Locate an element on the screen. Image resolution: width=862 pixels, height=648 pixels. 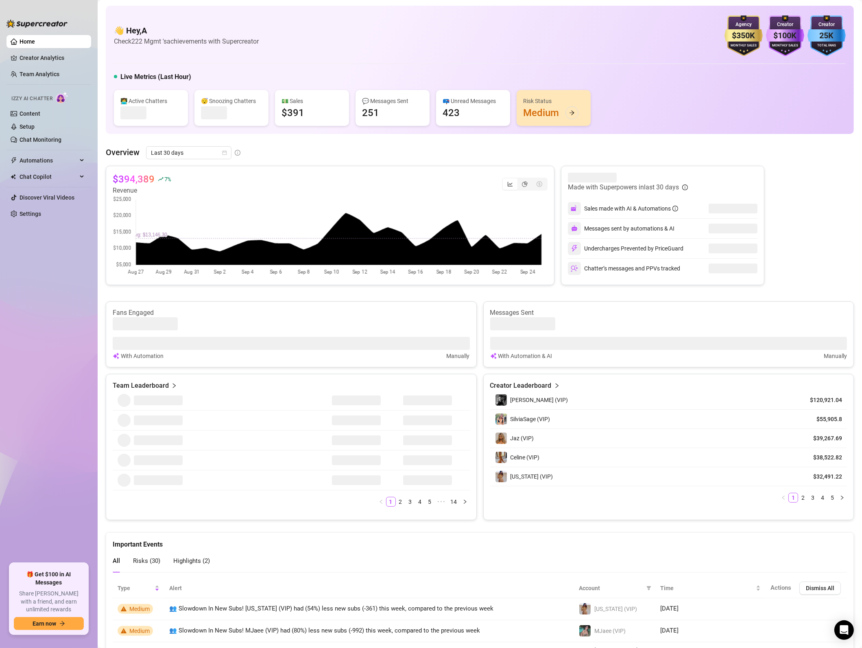
div: Agency is located at coordinates (744, 24).